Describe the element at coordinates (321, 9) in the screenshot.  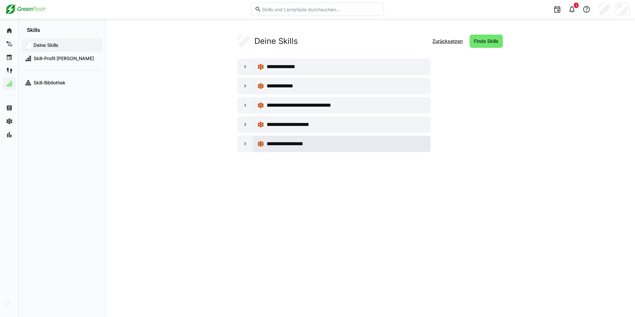
I see `input: Skills und Lernpfade durchsuchen…` at that location.